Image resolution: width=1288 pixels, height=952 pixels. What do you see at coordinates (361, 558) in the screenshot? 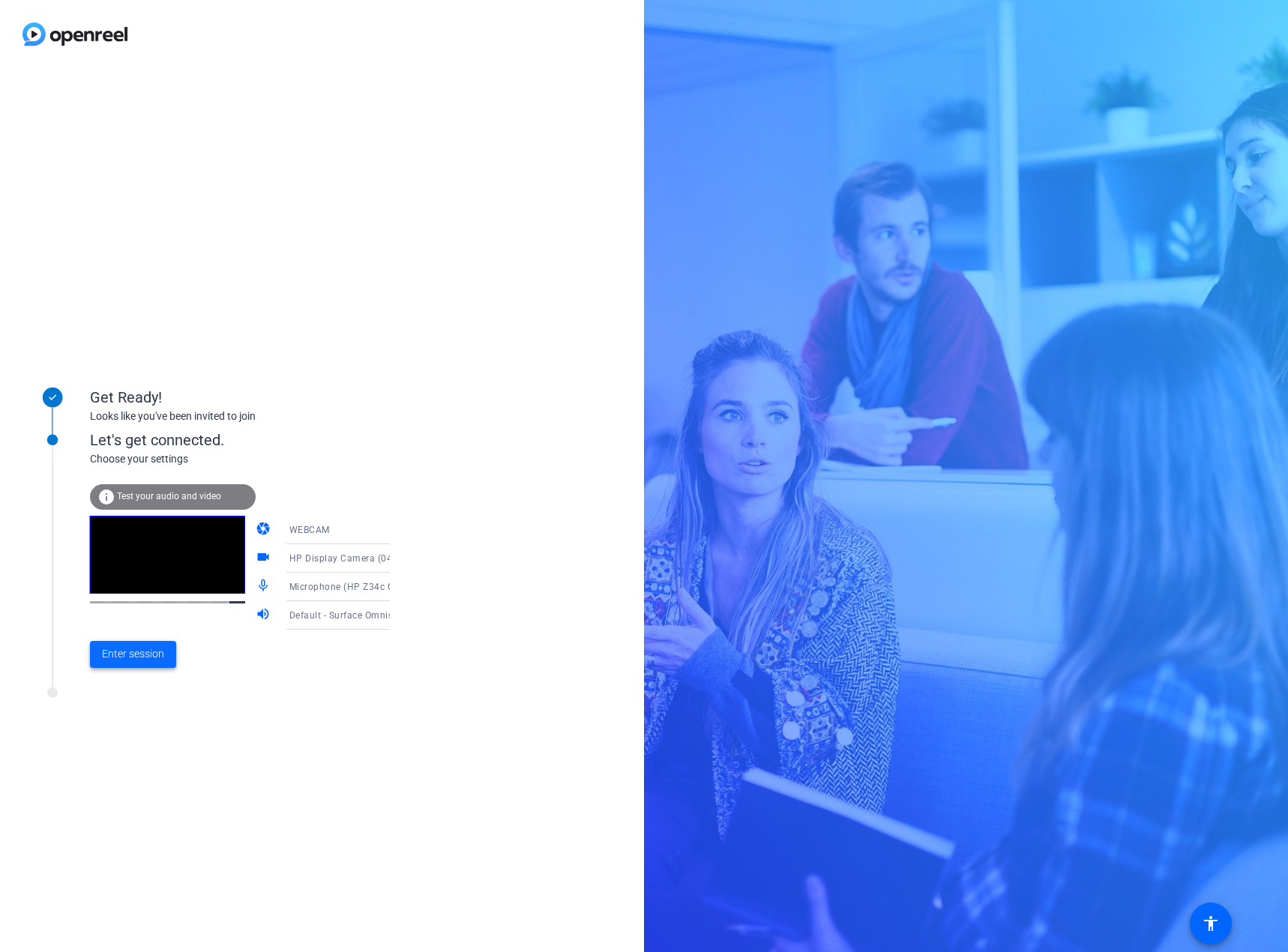
I see `span: HP Display Camera (0408:5458)` at bounding box center [361, 558].